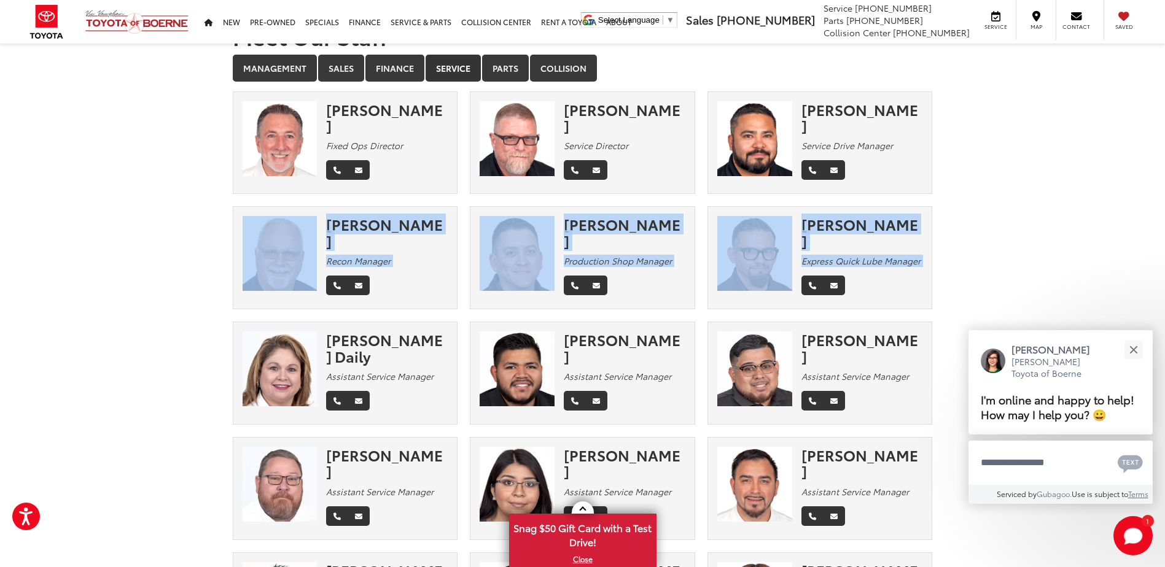 Image resolution: width=1165 pixels, height=567 pixels. Describe the element at coordinates (583, 69) in the screenshot. I see `div: Department Tabs` at that location.